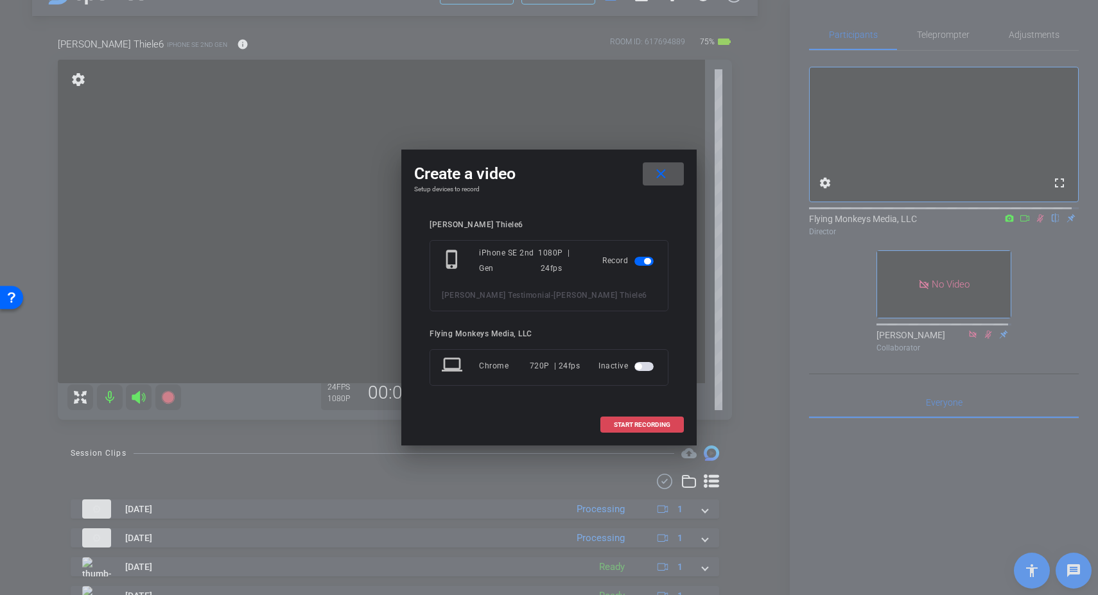 The image size is (1098, 595). What do you see at coordinates (453, 366) in the screenshot?
I see `mat-icon: laptop` at bounding box center [453, 366].